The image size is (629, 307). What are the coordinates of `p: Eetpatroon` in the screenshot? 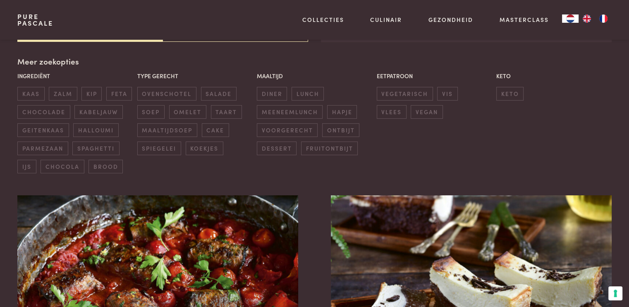 It's located at (435, 76).